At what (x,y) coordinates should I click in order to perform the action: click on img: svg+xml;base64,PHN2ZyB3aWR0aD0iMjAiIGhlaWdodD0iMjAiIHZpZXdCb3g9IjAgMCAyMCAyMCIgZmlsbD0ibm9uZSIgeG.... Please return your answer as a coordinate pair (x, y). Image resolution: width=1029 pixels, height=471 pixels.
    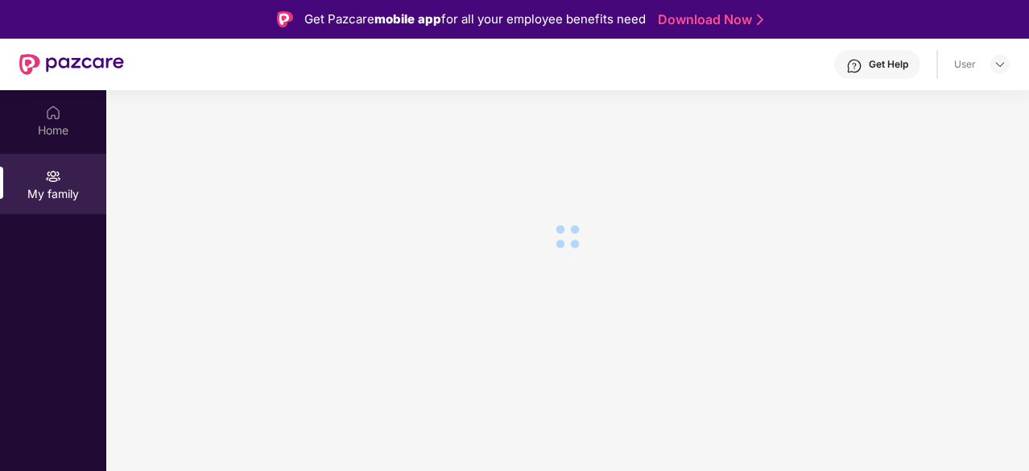
    Looking at the image, I should click on (53, 176).